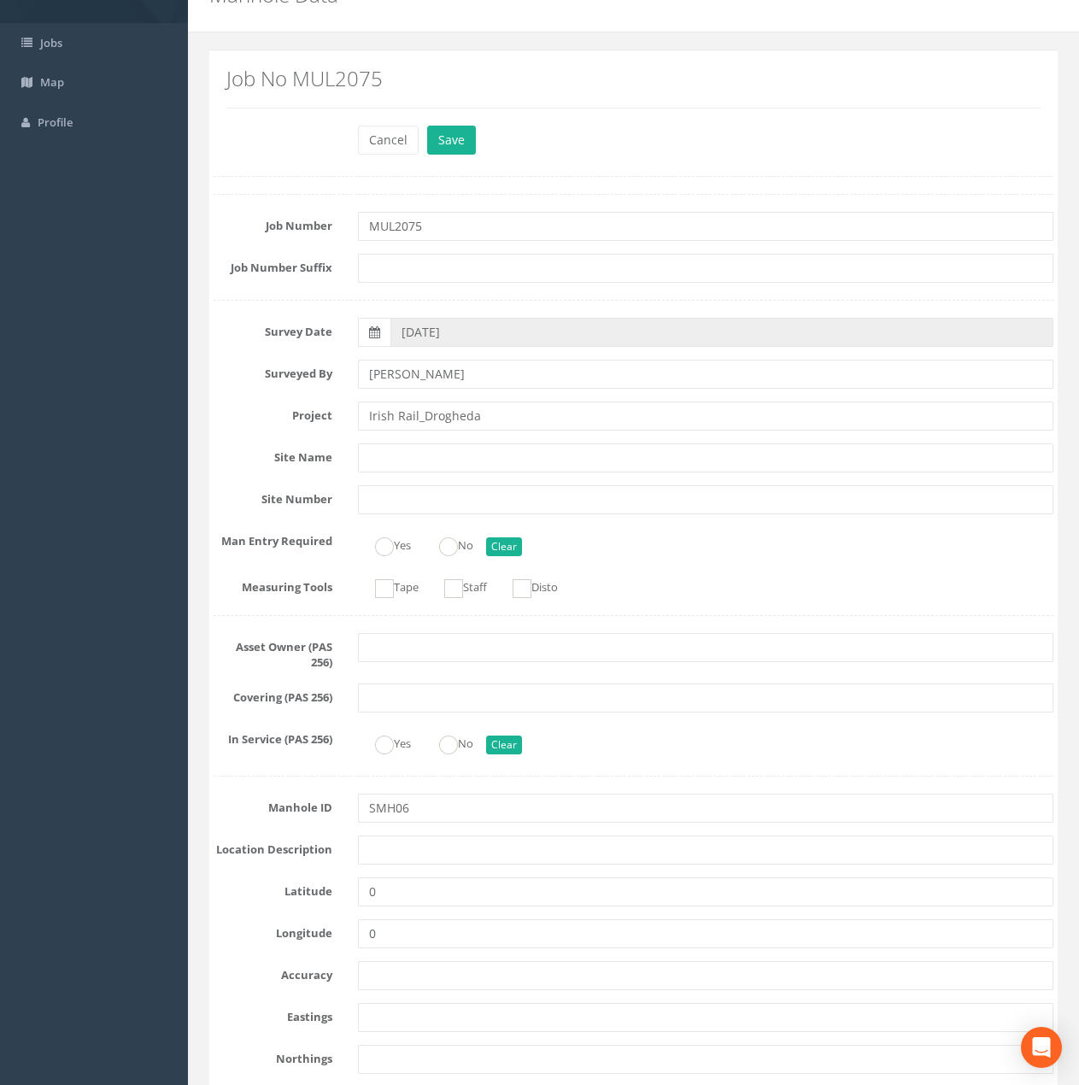 The image size is (1079, 1085). I want to click on label: Latitude, so click(273, 889).